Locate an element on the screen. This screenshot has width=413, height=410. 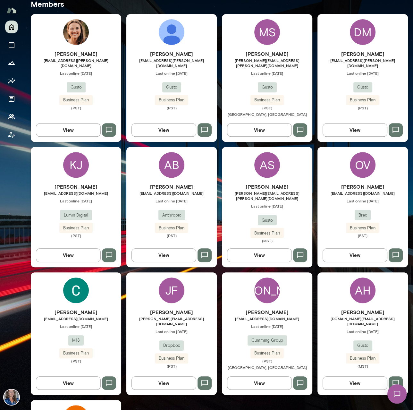
span: Cumming Group is located at coordinates (267, 340).